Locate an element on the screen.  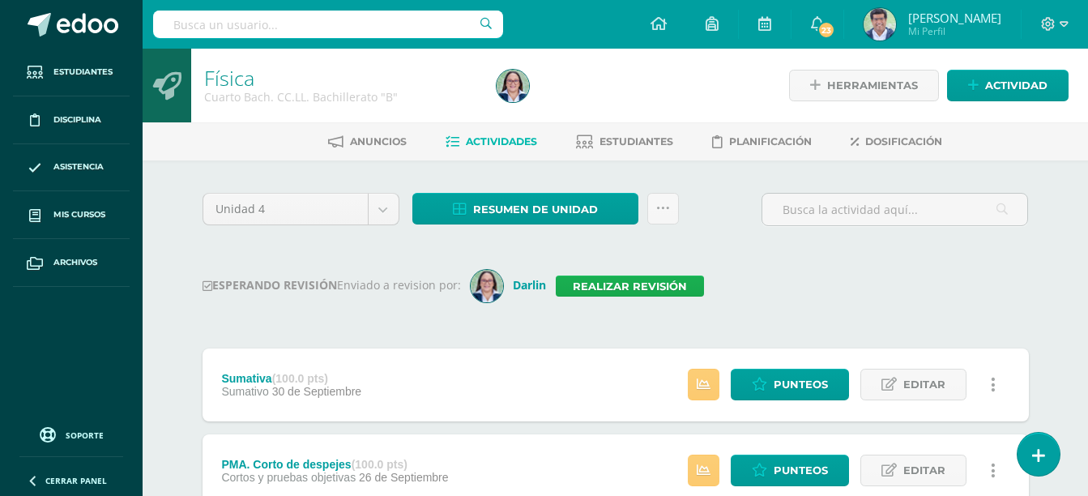
img: 1b250199a7272c7df968ca1fcfd28194.png is located at coordinates (513, 86).